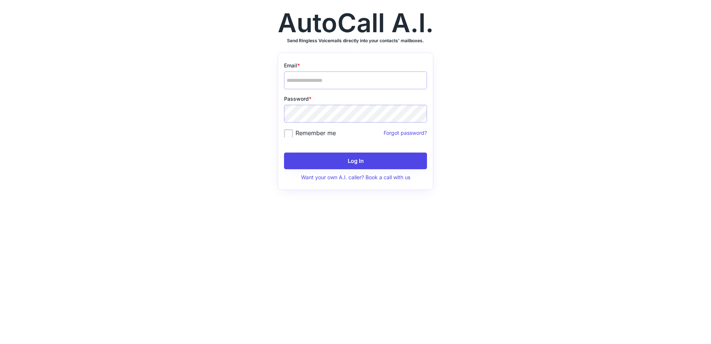 The image size is (711, 344). I want to click on button: Log In, so click(356, 161).